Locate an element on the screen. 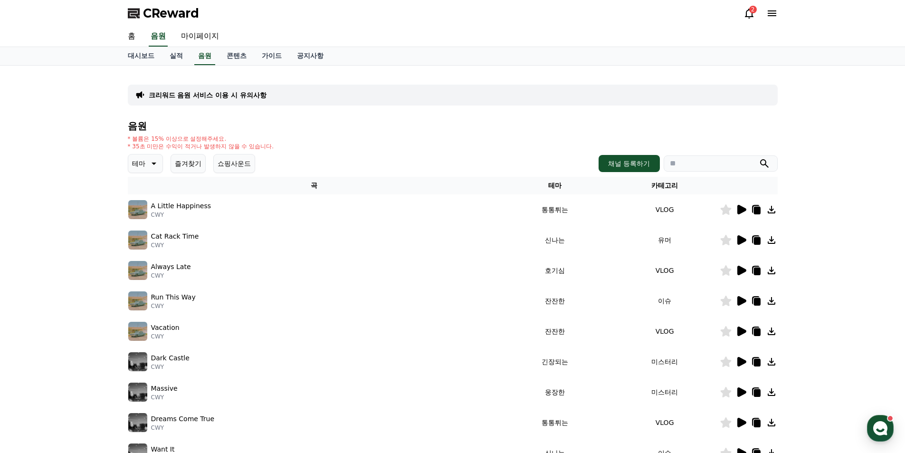  span: 홈 is located at coordinates (33, 319).